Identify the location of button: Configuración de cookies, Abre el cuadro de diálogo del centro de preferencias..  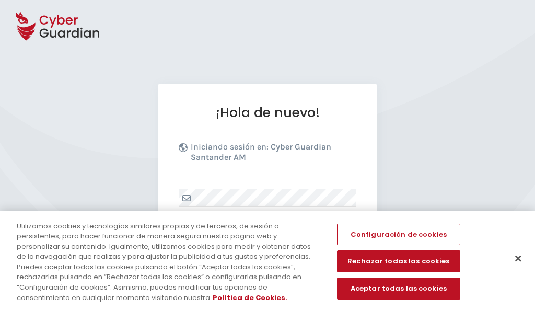
(399, 235).